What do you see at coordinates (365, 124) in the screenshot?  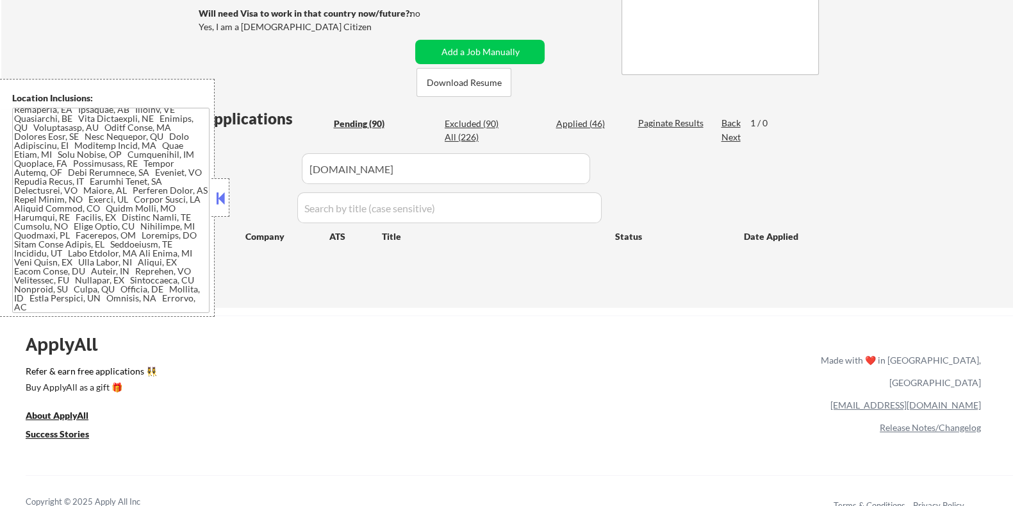 I see `div: Pending (90)` at bounding box center [365, 124].